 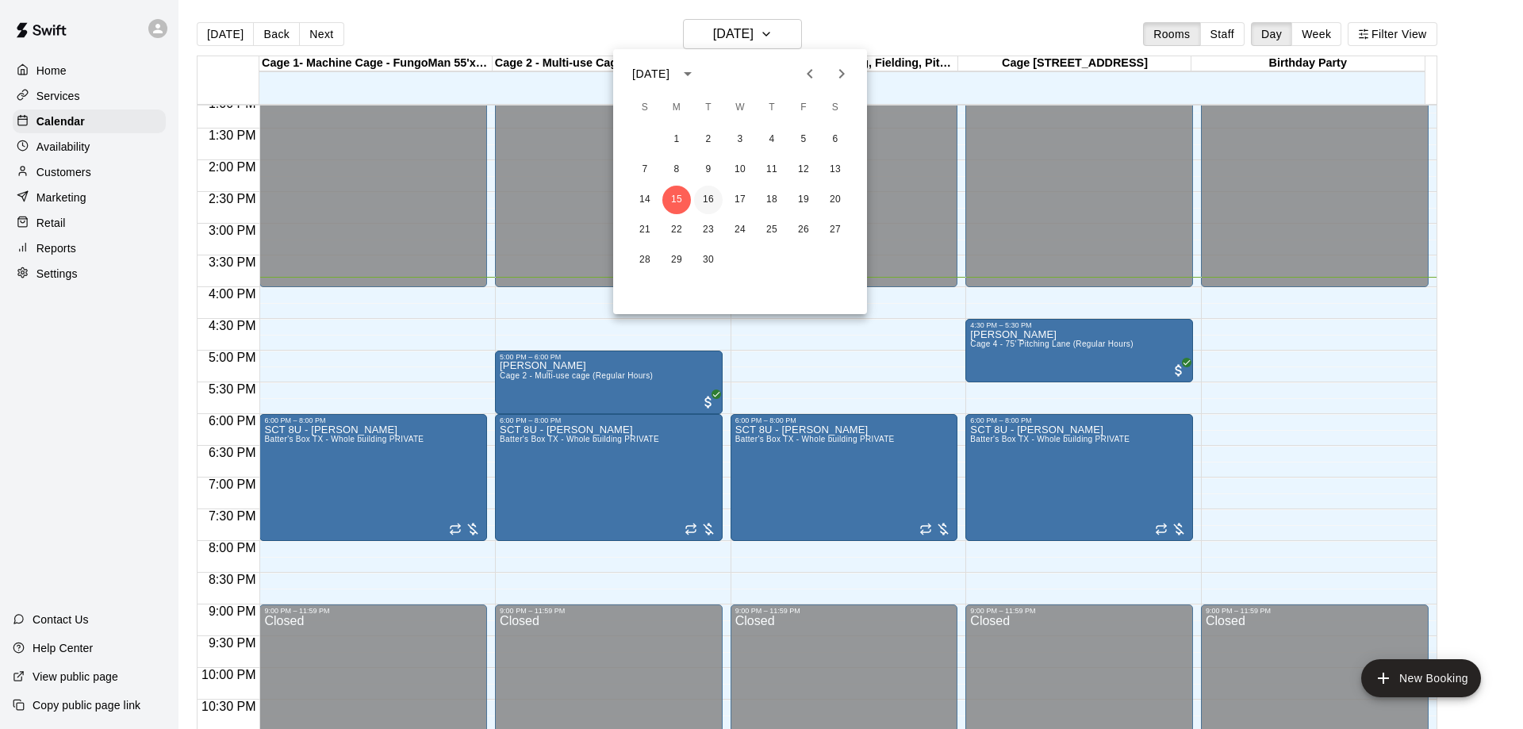 I want to click on button: 24, so click(x=740, y=230).